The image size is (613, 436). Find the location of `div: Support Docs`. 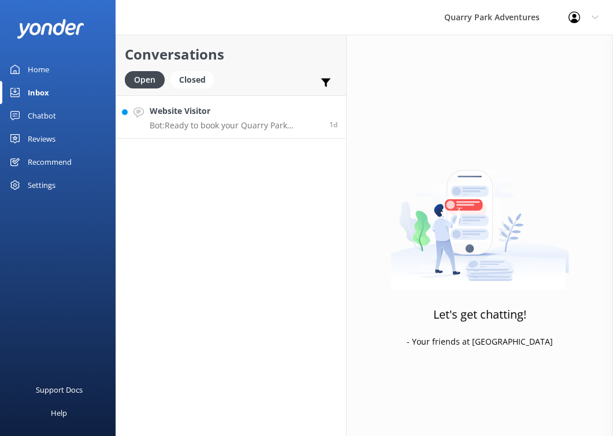

div: Support Docs is located at coordinates (59, 389).